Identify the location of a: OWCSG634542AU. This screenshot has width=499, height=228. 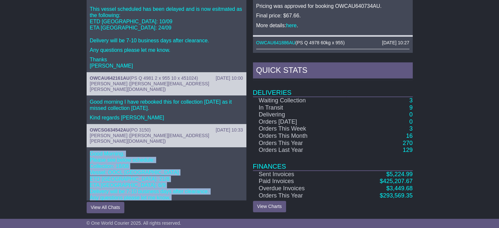
(110, 130).